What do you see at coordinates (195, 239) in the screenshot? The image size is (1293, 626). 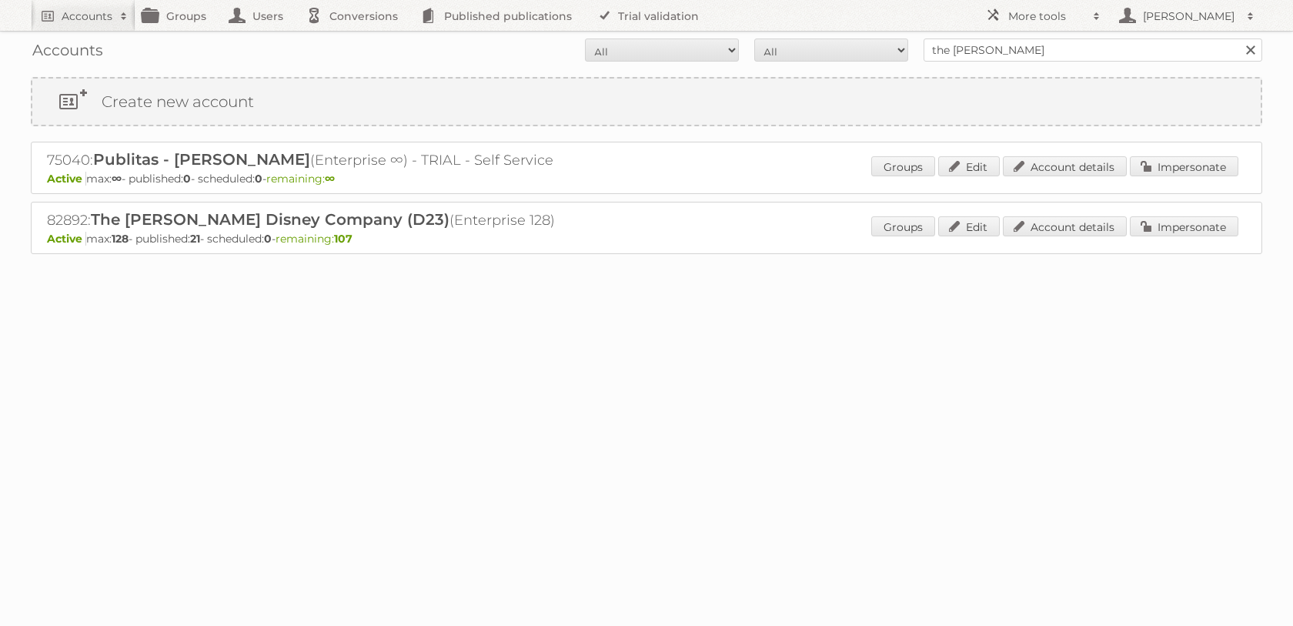 I see `strong: 21` at bounding box center [195, 239].